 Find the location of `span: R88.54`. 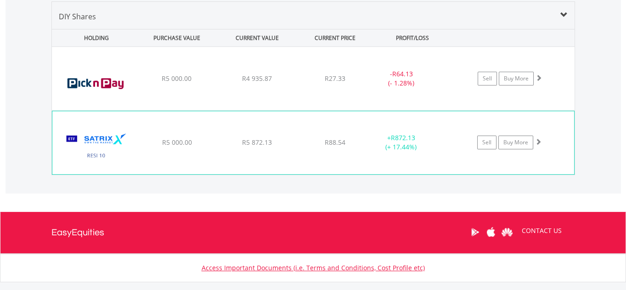

span: R88.54 is located at coordinates (335, 142).